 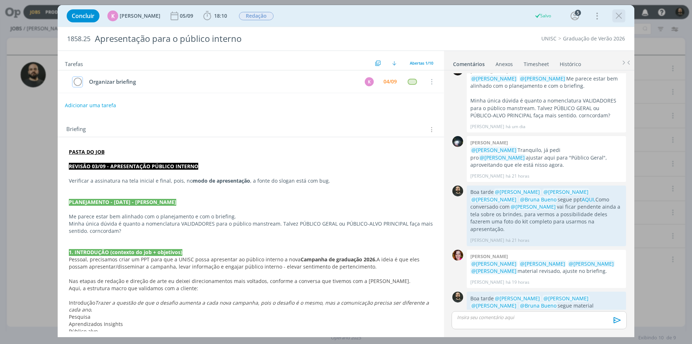 I want to click on p: Boa tarde segue ppt Como conversado com vai ficar pendente ainda a tela sobre os brindes, para ve..., so click(x=546, y=210).